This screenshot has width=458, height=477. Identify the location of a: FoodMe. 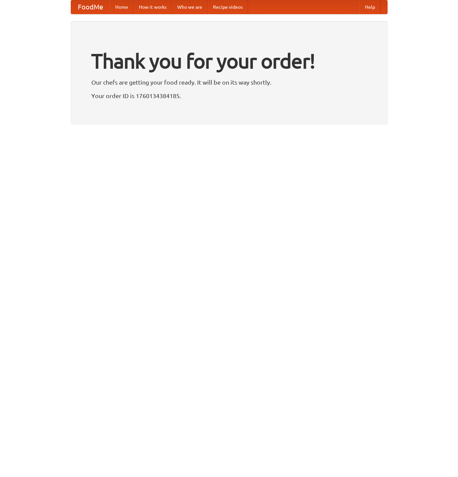
(90, 7).